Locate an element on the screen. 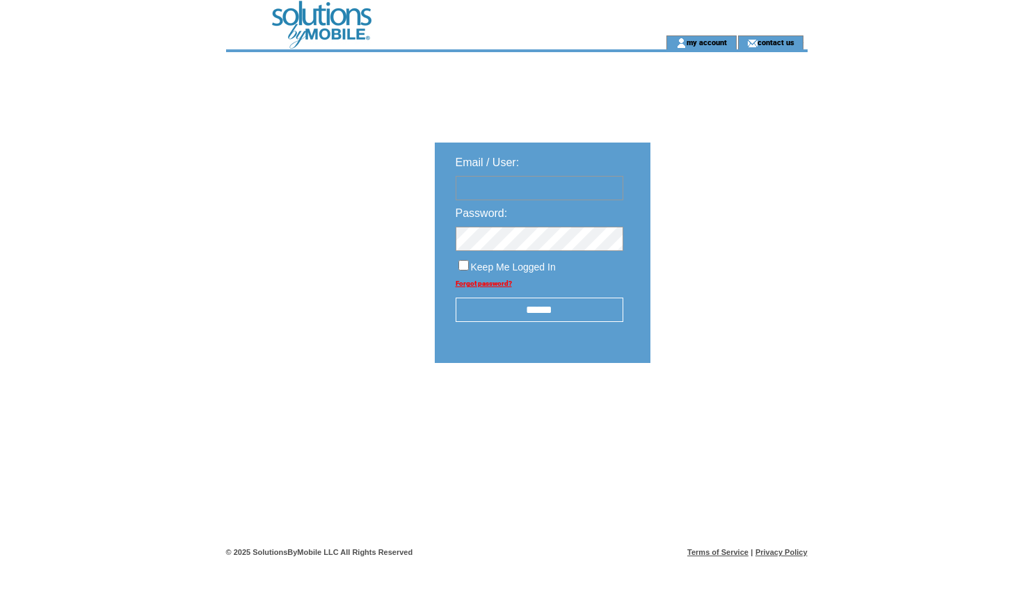 The height and width of the screenshot is (598, 1033). span: Password: is located at coordinates (481, 213).